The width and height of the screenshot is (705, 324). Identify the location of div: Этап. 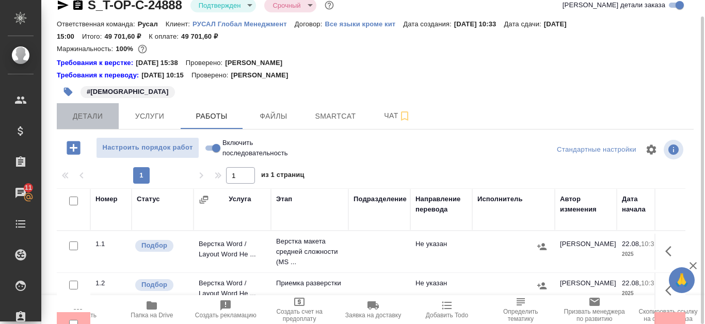
(284, 199).